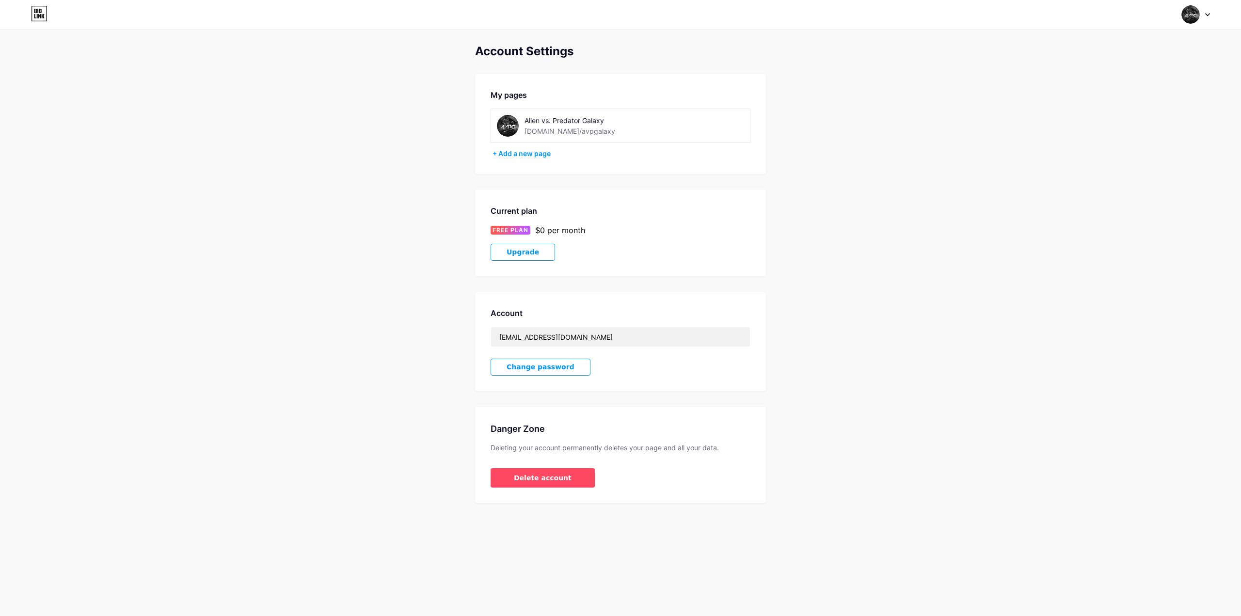 This screenshot has height=616, width=1241. I want to click on span: FREE PLAN, so click(510, 230).